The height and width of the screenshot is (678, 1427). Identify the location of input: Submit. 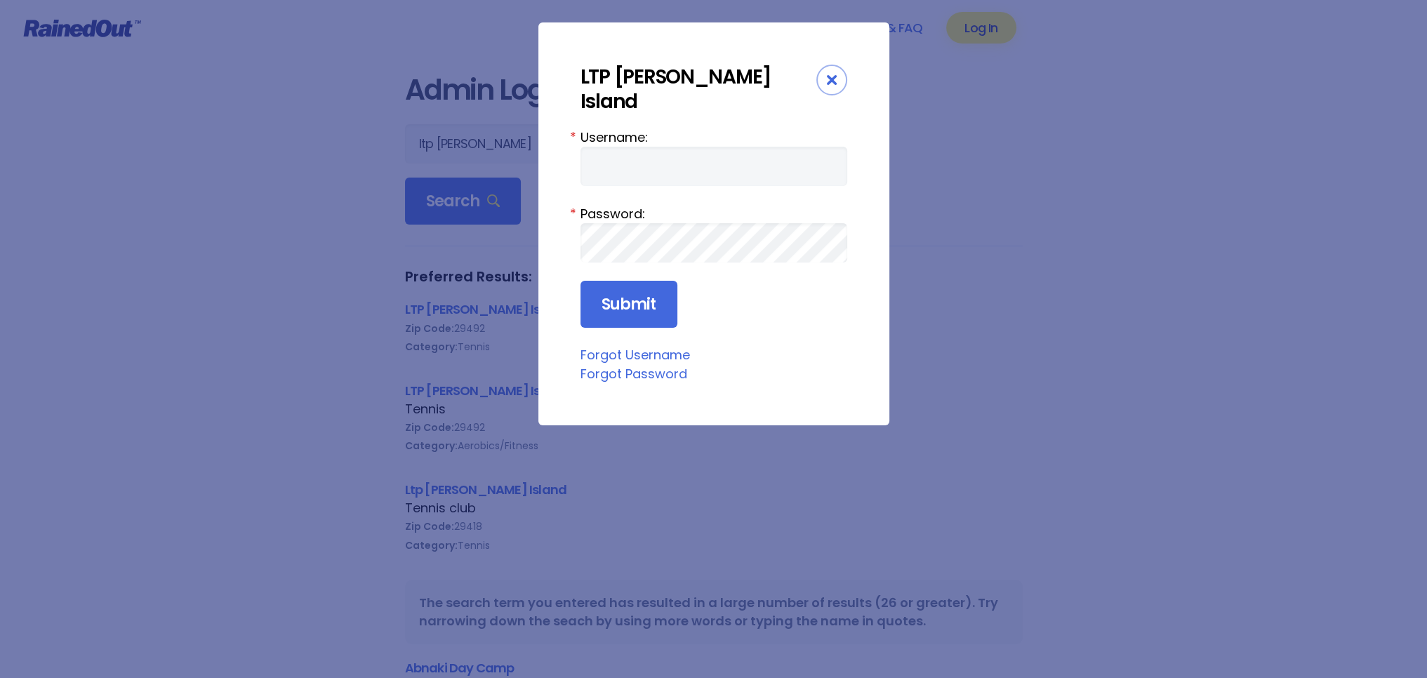
(629, 305).